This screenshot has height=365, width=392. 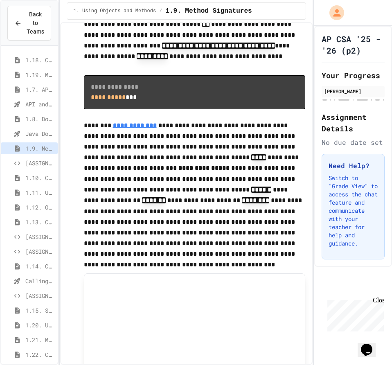 What do you see at coordinates (353, 123) in the screenshot?
I see `h2: Assignment Details` at bounding box center [353, 123].